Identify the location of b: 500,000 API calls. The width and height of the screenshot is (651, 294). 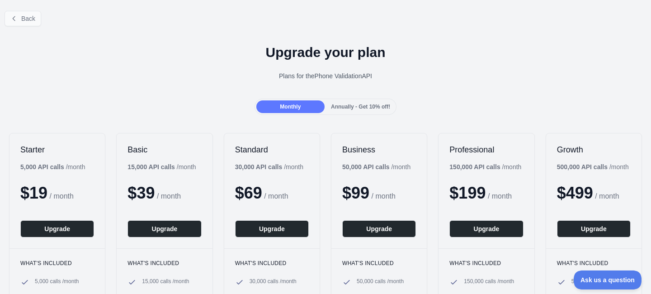
(582, 167).